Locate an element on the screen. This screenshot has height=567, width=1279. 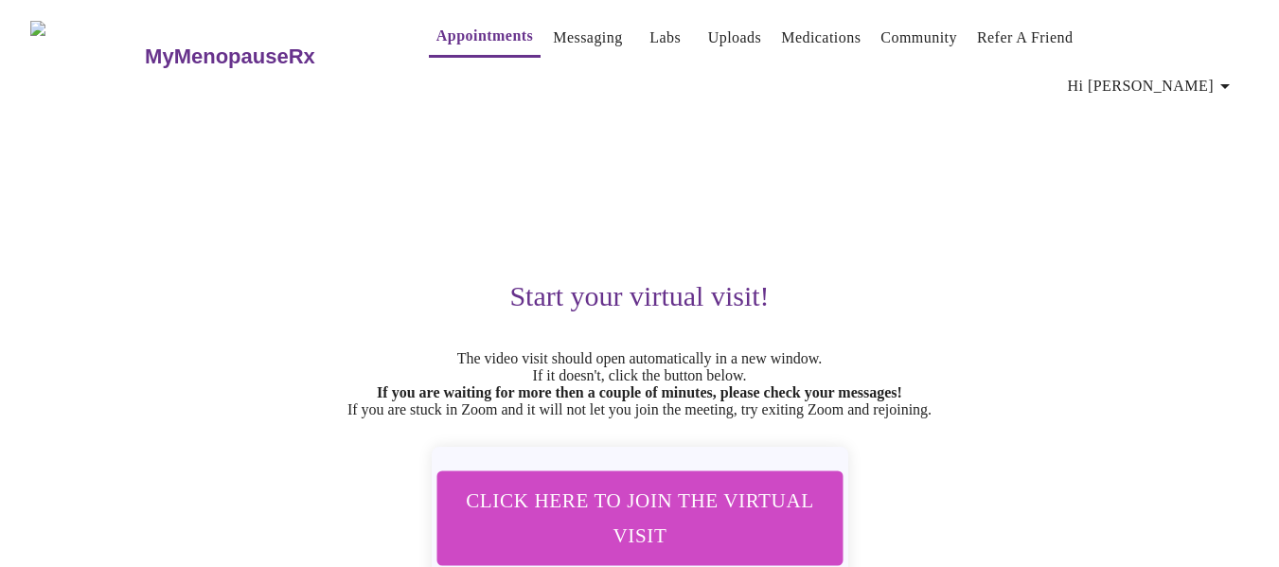
span: Click here to join the virtual visit is located at coordinates (639, 518).